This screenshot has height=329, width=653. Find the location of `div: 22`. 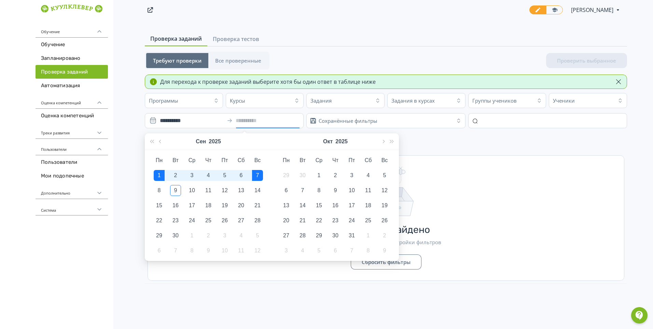

div: 22 is located at coordinates (159, 220).